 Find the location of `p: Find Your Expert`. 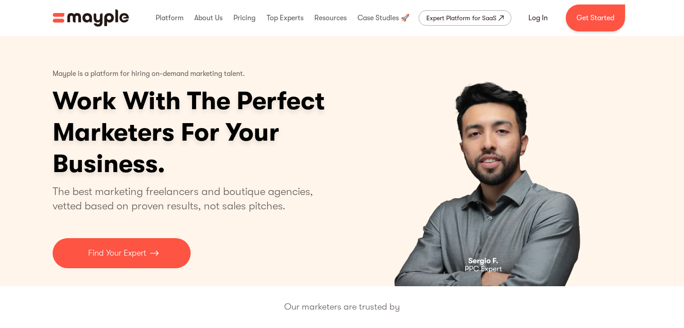

p: Find Your Expert is located at coordinates (117, 253).